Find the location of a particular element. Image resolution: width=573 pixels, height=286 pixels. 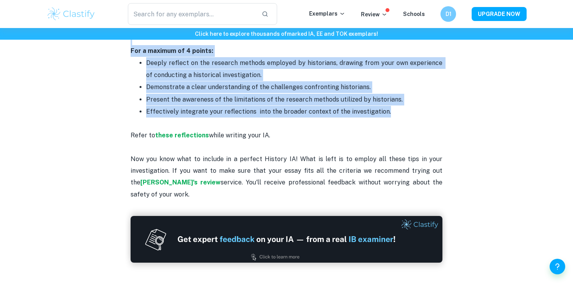

span: Deeply reflect on the research methods employed by historians, drawing from your own experience o... is located at coordinates (295, 69).